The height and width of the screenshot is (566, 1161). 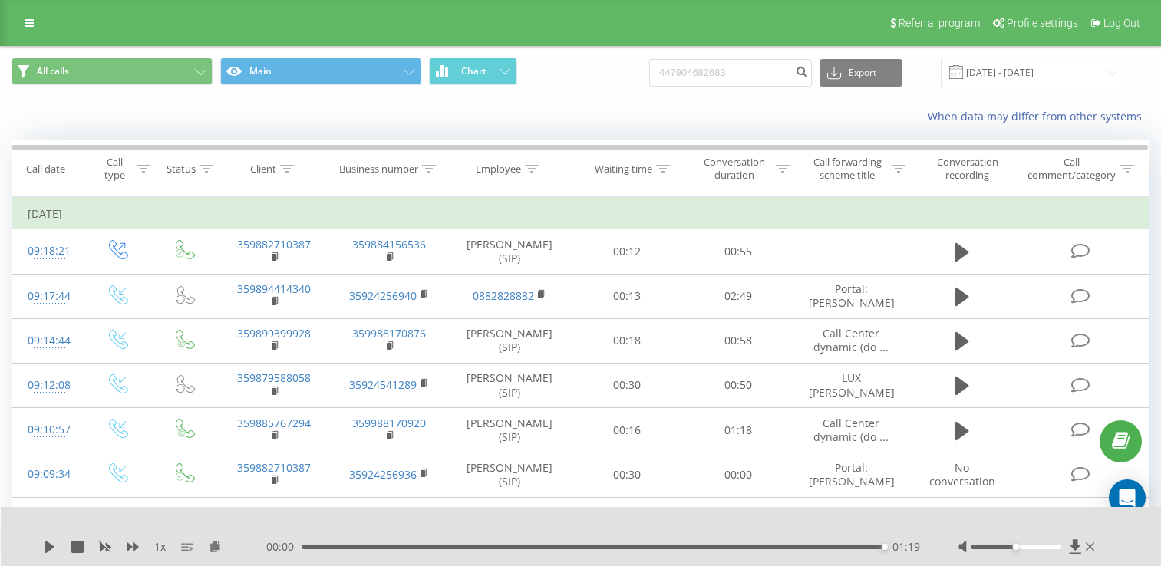 What do you see at coordinates (383, 474) in the screenshot?
I see `a: 35924256936` at bounding box center [383, 474].